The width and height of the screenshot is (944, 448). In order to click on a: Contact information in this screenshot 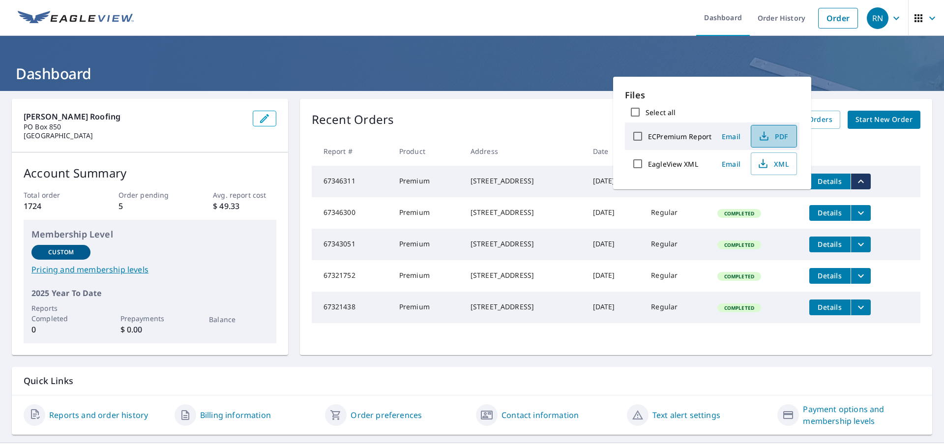, I will do `click(540, 415)`.